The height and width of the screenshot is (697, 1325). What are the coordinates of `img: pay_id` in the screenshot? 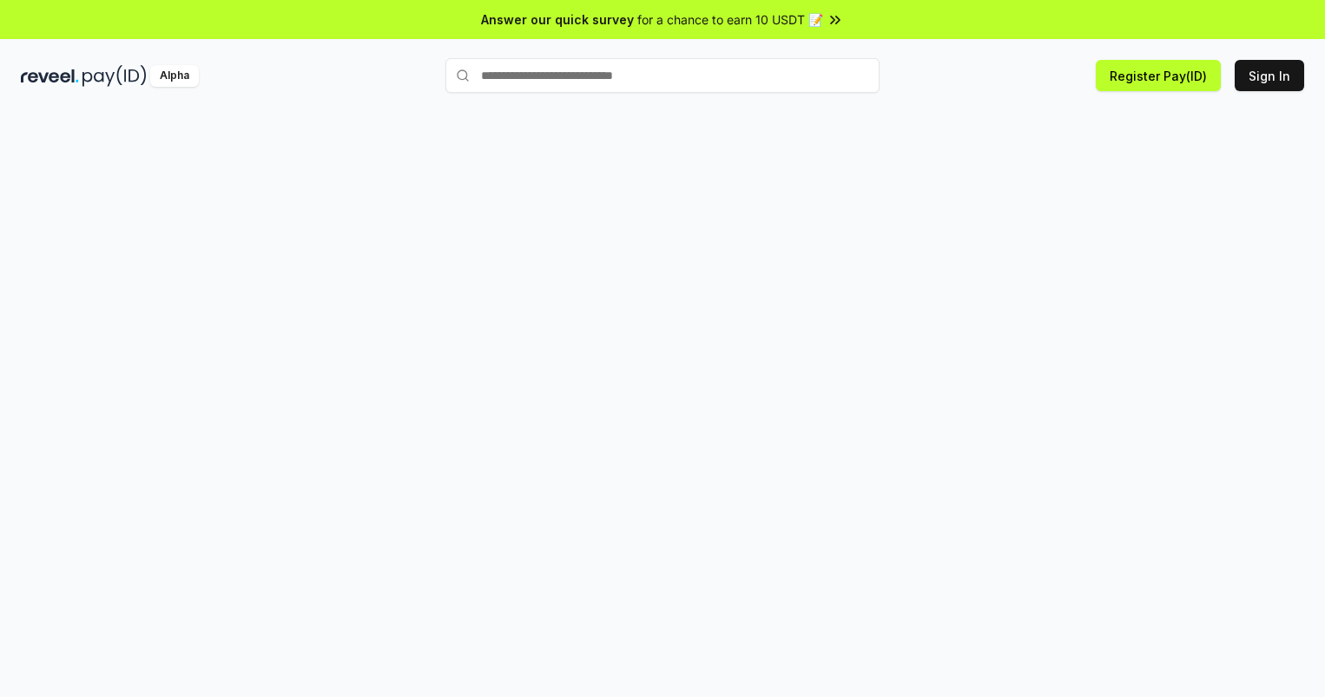 It's located at (115, 76).